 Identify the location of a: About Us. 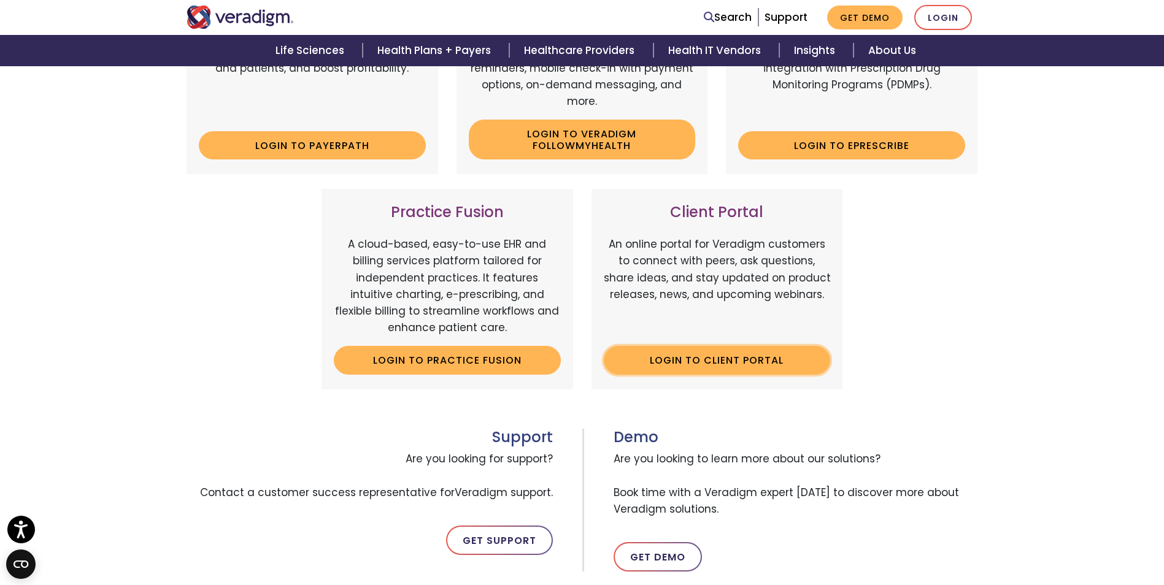
(892, 50).